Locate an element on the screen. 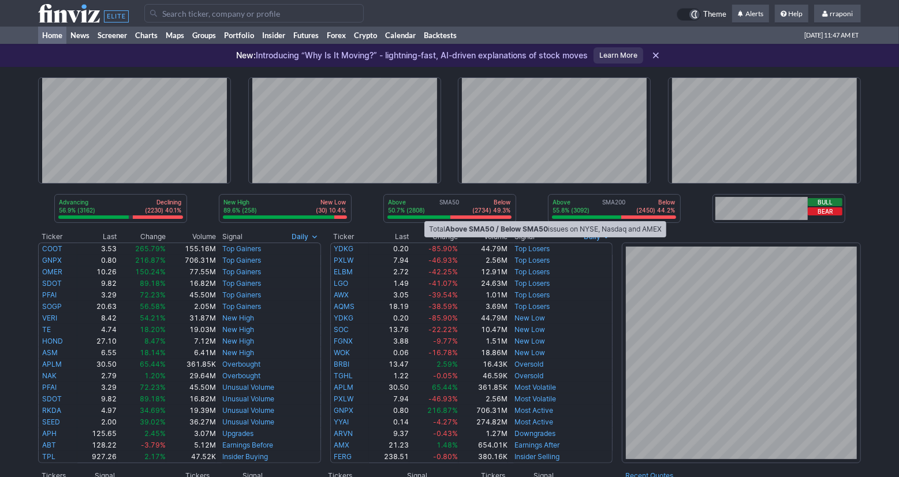 Image resolution: width=899 pixels, height=477 pixels. td: 47.52K is located at coordinates (191, 457).